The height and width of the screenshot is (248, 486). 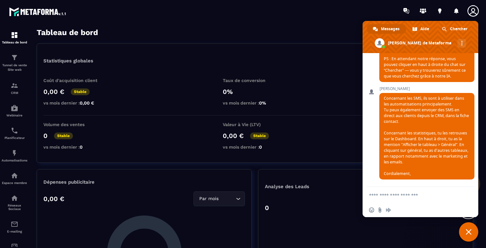 What do you see at coordinates (14, 202) in the screenshot?
I see `a: social-networksocial-networkRéseaux Sociaux` at bounding box center [14, 202].